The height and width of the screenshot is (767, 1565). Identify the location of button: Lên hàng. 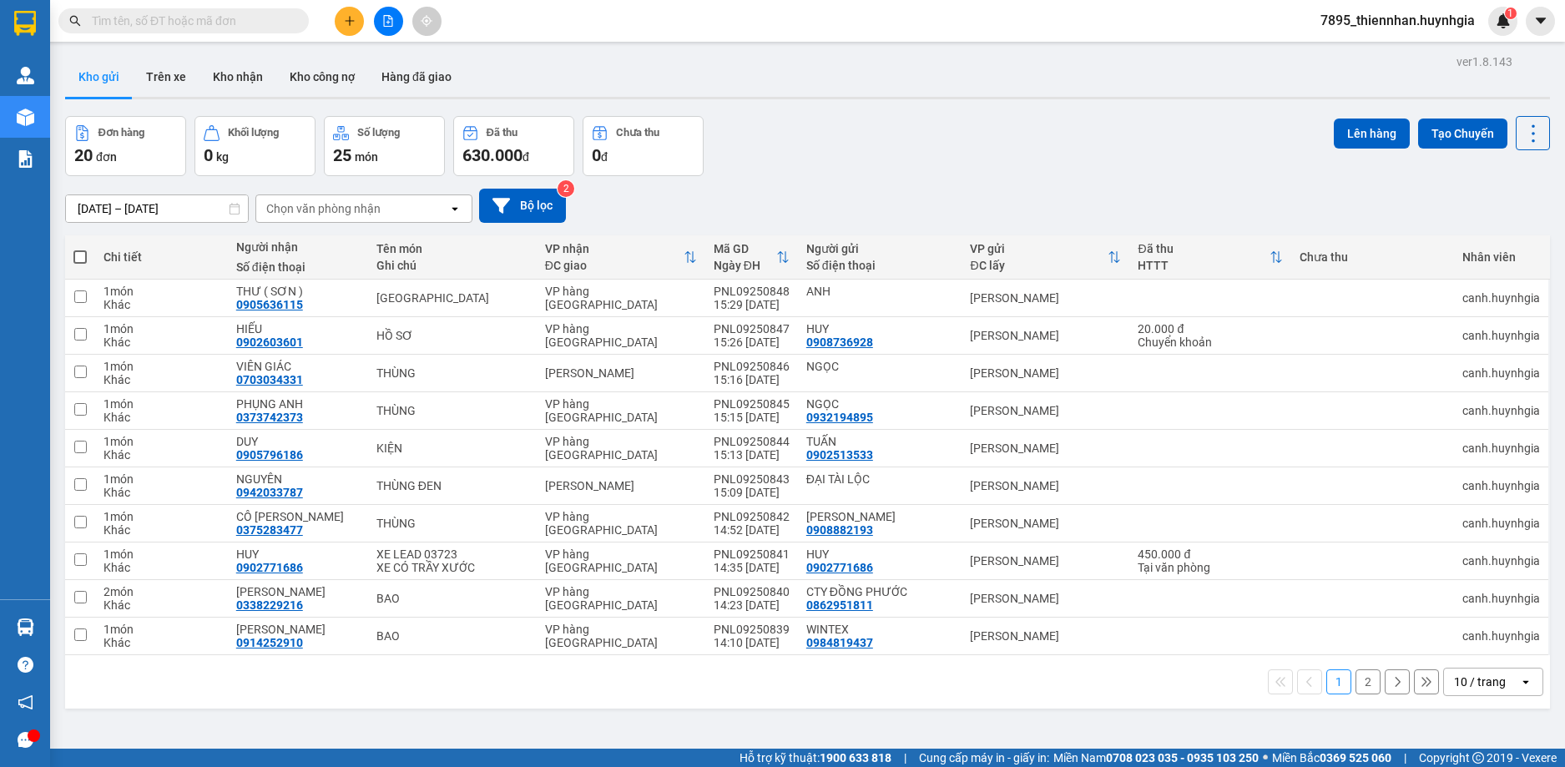
(1371, 134).